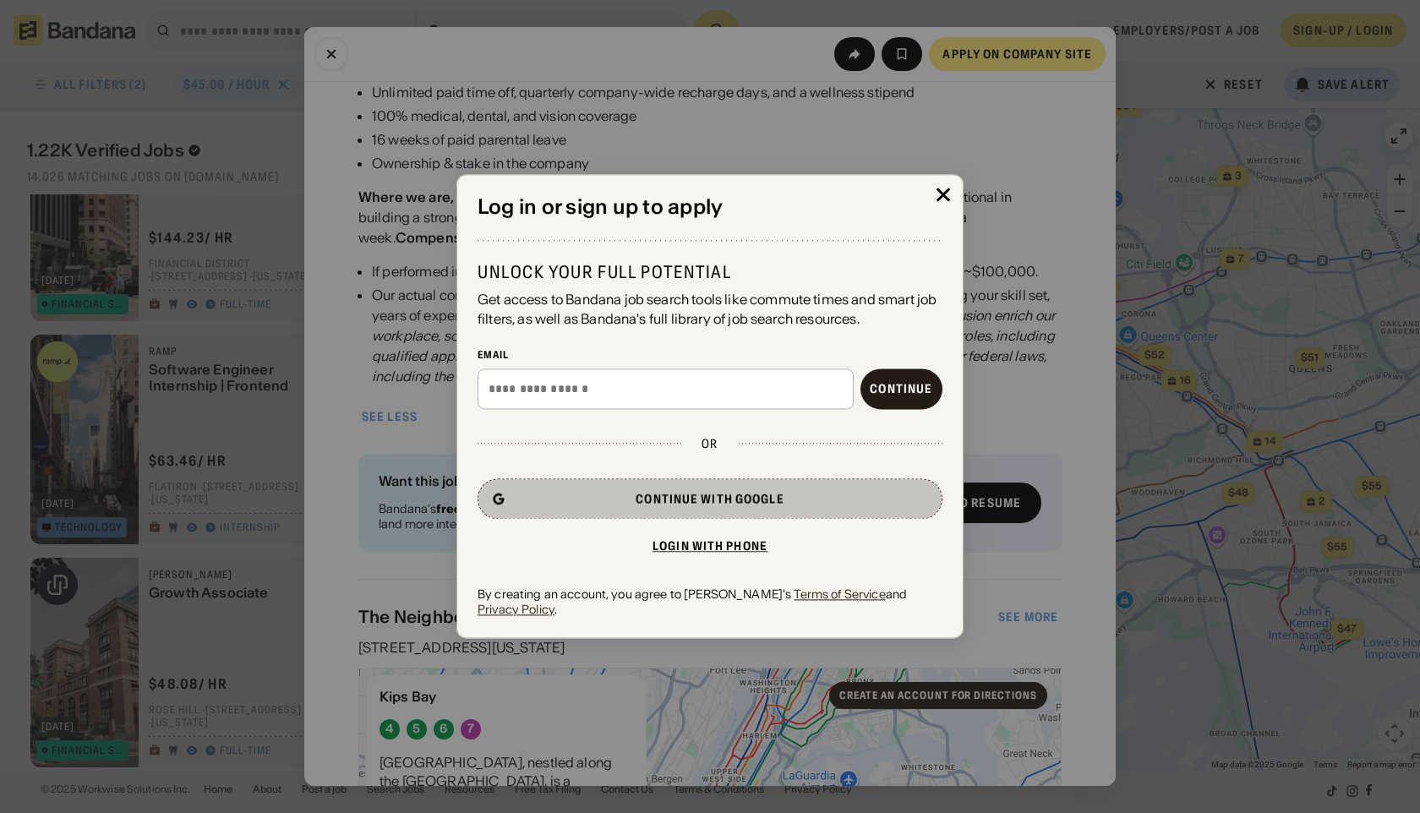 This screenshot has height=813, width=1420. What do you see at coordinates (710, 355) in the screenshot?
I see `div: Email` at bounding box center [710, 355].